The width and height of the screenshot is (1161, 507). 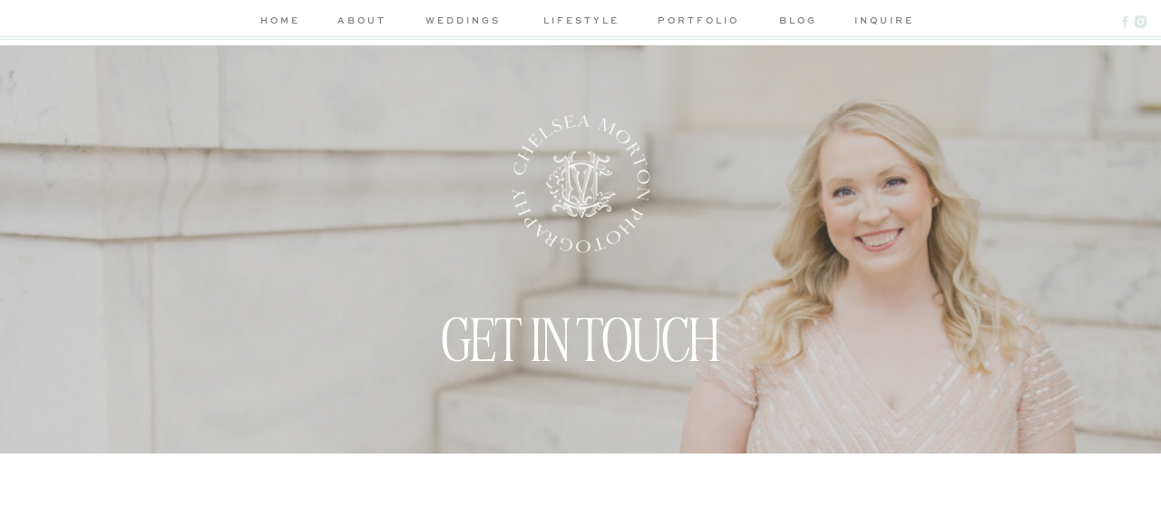 I want to click on a: lifestyle, so click(x=581, y=22).